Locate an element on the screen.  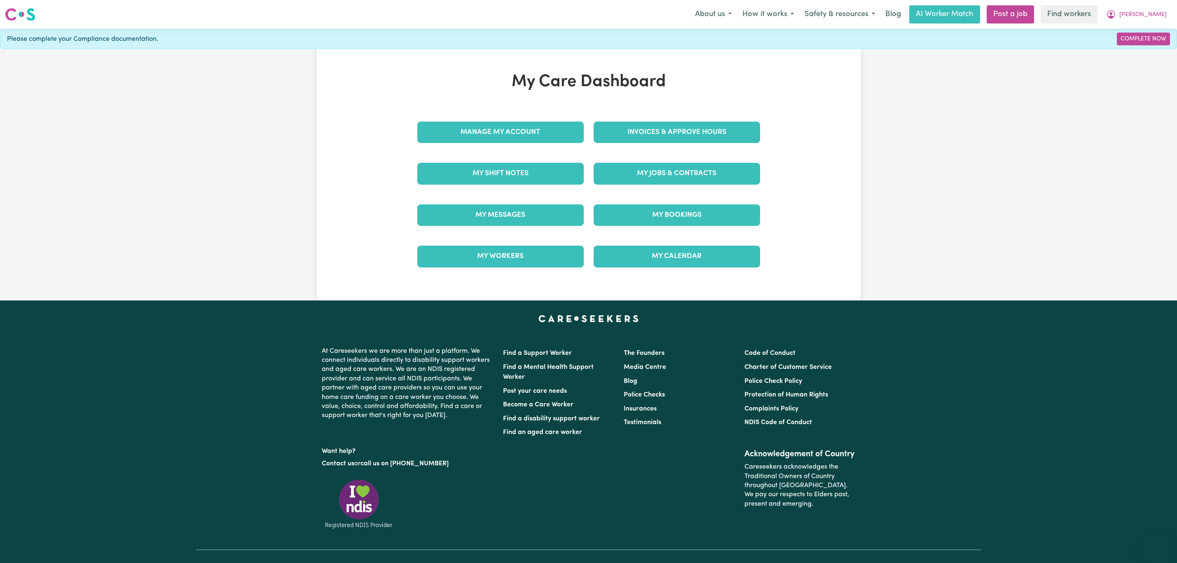
h1: My Care Dashboard is located at coordinates (589, 82).